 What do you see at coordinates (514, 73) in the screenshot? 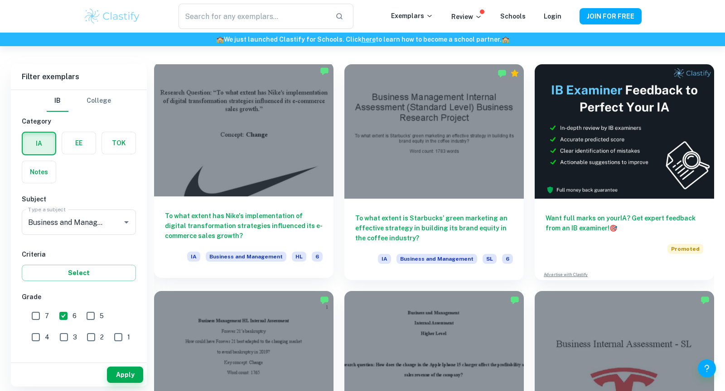
I see `div: Premium` at bounding box center [514, 73].